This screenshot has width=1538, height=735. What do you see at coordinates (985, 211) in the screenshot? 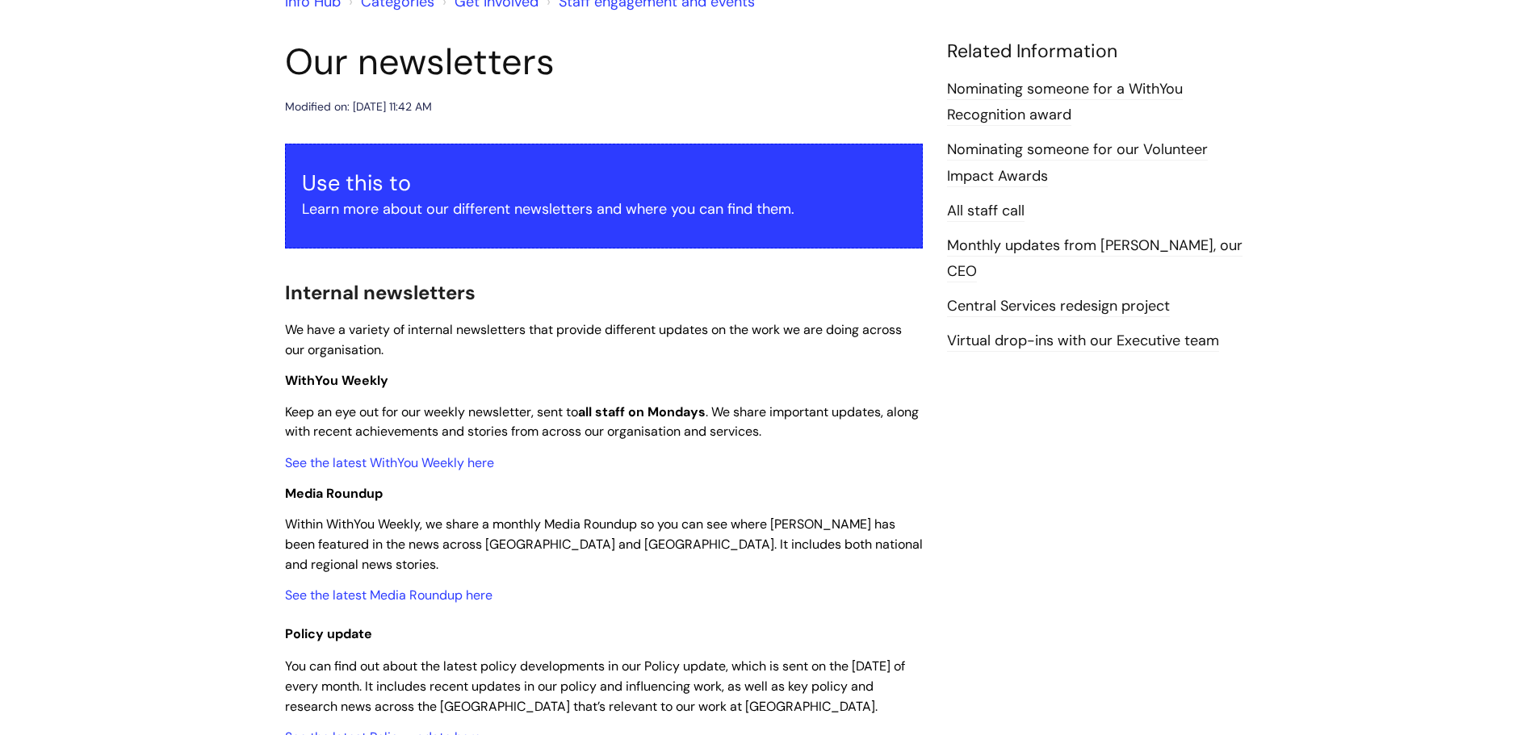
I see `a: All staff call` at bounding box center [985, 211].